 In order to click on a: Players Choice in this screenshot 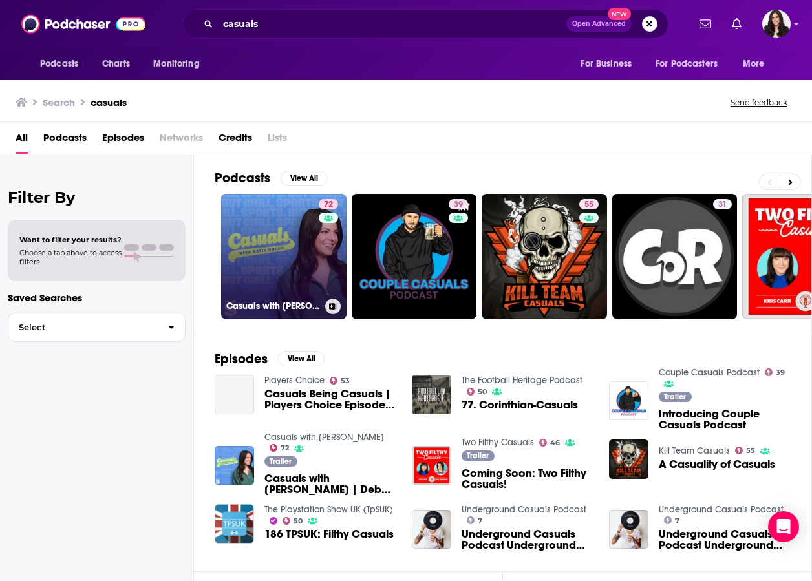, I will do `click(294, 380)`.